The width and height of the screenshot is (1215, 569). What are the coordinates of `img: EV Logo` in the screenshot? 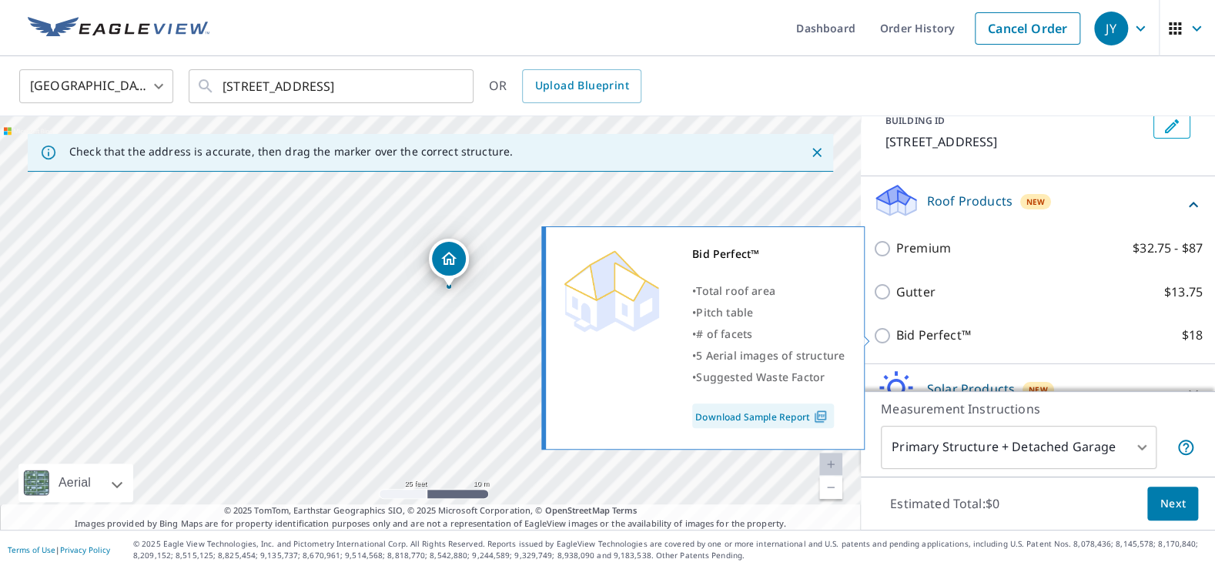 It's located at (119, 28).